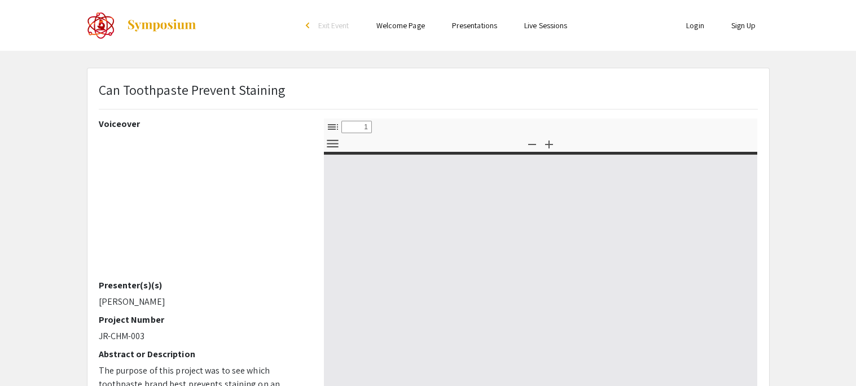 Image resolution: width=856 pixels, height=386 pixels. I want to click on h2: Presenter(s)(s), so click(203, 285).